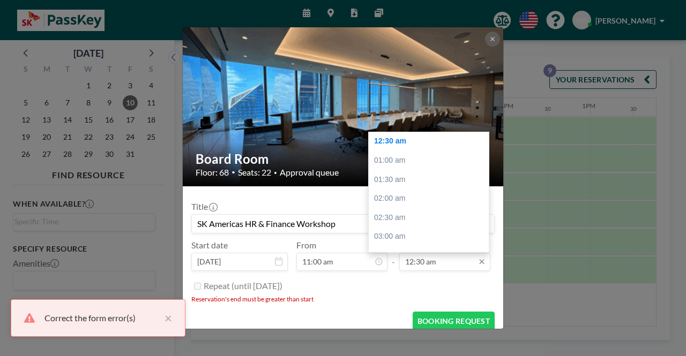 This screenshot has height=356, width=686. What do you see at coordinates (432, 237) in the screenshot?
I see `div: 03:00 am` at bounding box center [432, 237].